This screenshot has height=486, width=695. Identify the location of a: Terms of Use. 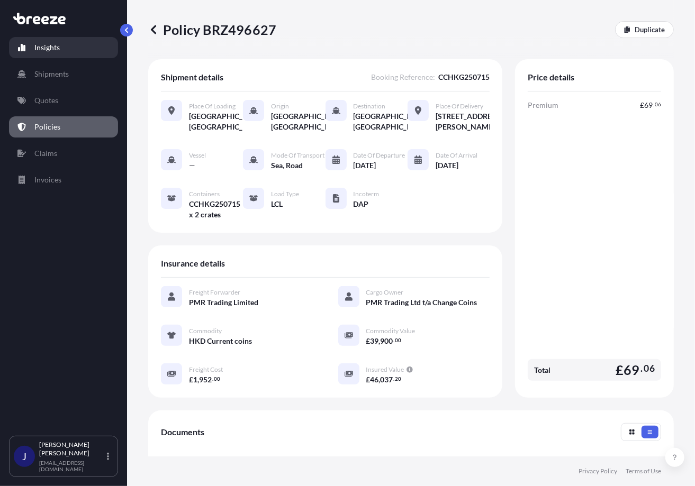
(643, 471).